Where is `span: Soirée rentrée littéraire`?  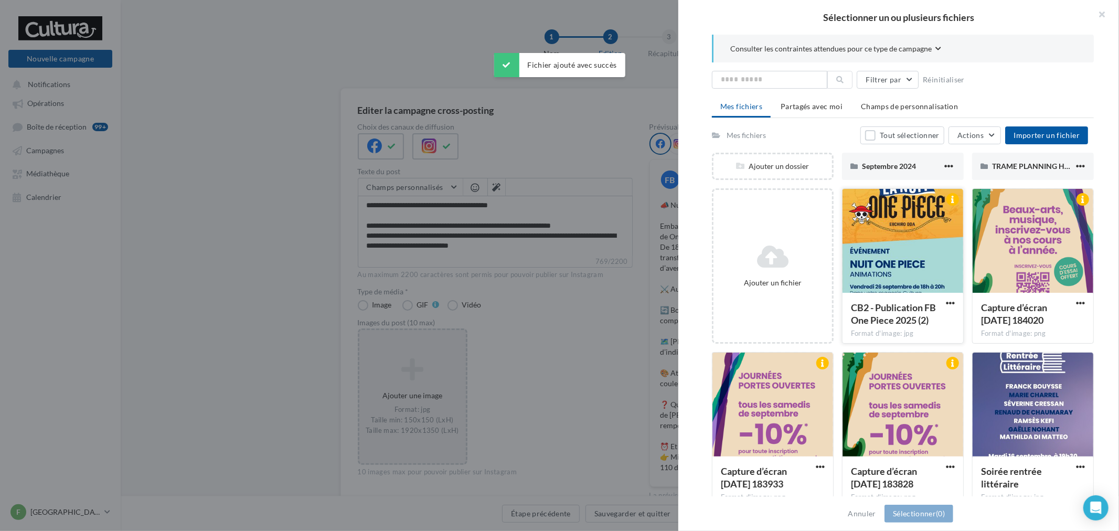
span: Soirée rentrée littéraire is located at coordinates (1011, 477).